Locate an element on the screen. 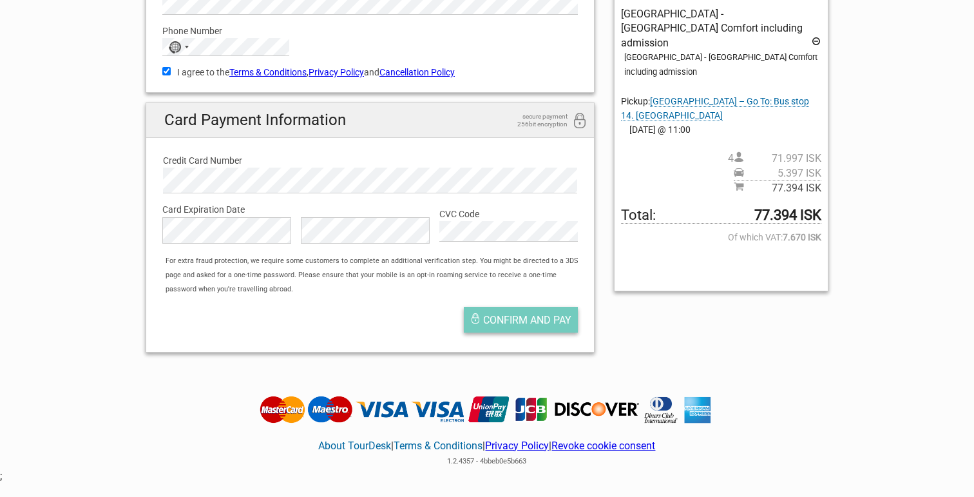 Image resolution: width=974 pixels, height=497 pixels. span: 1.2.4357 - 4bbeb0e5b663 is located at coordinates (487, 461).